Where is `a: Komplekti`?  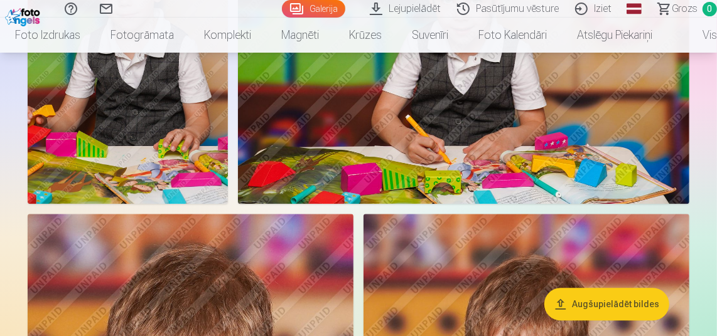
a: Komplekti is located at coordinates (227, 35).